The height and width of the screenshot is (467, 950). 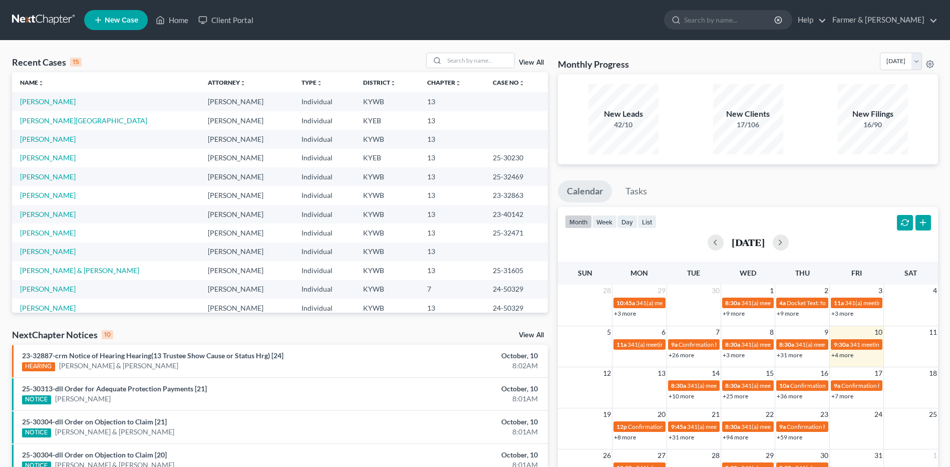 What do you see at coordinates (933, 332) in the screenshot?
I see `span: 11` at bounding box center [933, 332].